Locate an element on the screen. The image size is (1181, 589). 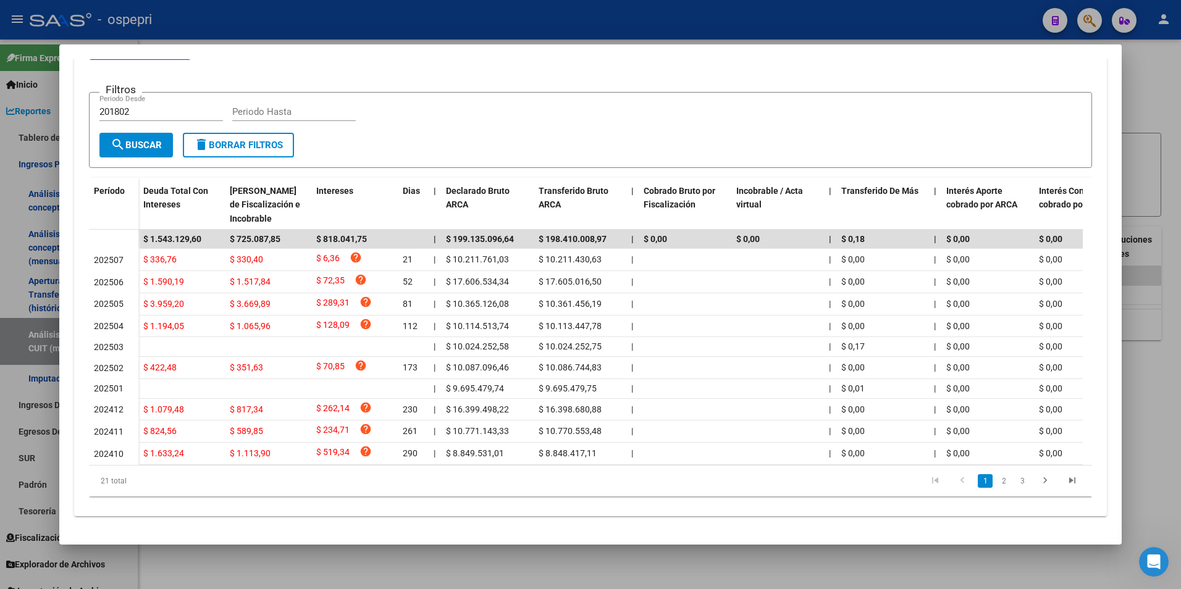
a: 3 is located at coordinates (1022, 481).